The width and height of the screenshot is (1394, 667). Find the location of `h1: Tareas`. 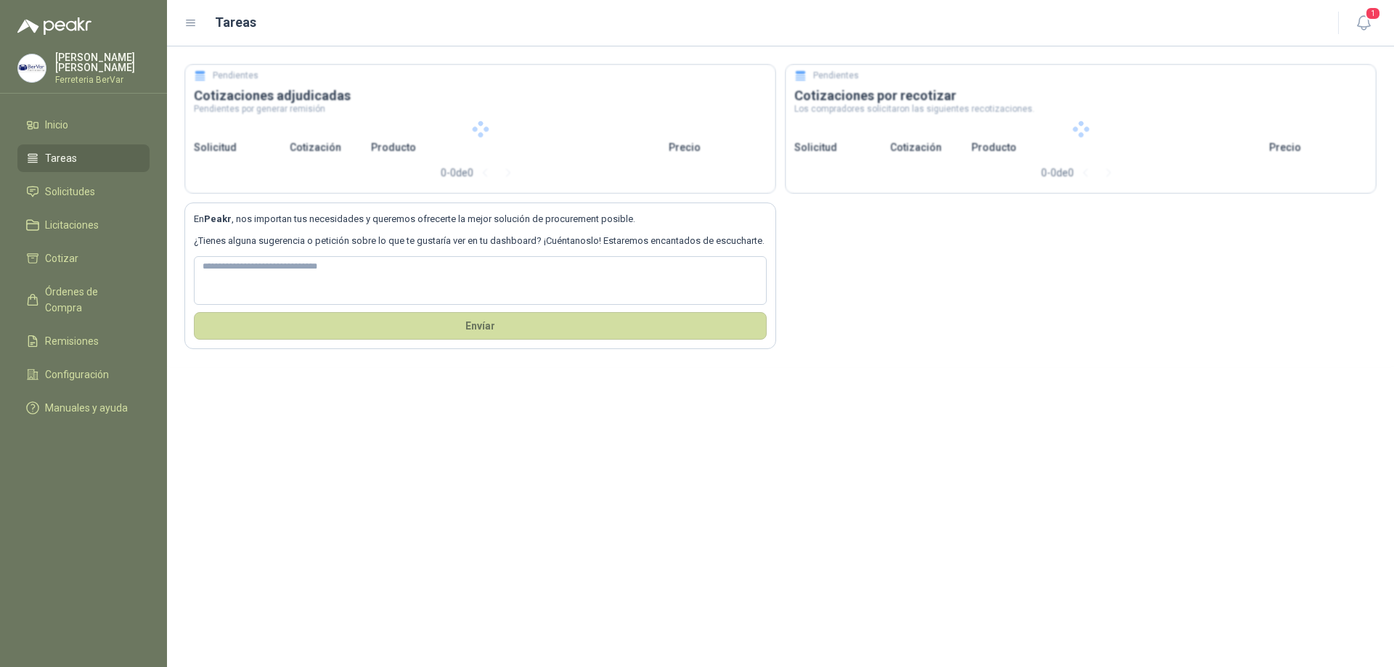

h1: Tareas is located at coordinates (235, 23).